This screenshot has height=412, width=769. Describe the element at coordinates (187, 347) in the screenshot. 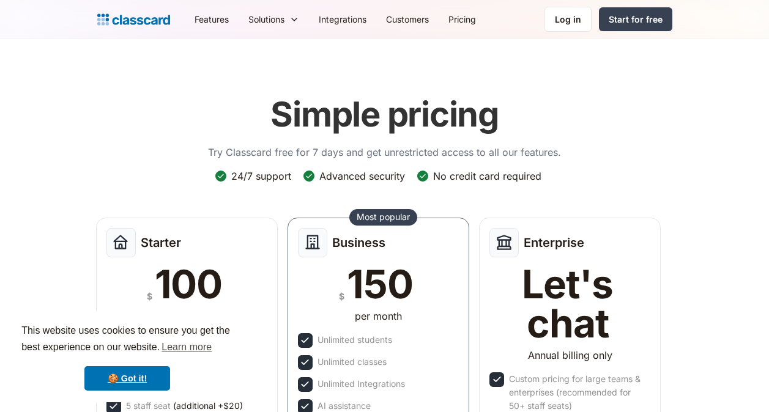

I see `a: learn more about cookies` at that location.